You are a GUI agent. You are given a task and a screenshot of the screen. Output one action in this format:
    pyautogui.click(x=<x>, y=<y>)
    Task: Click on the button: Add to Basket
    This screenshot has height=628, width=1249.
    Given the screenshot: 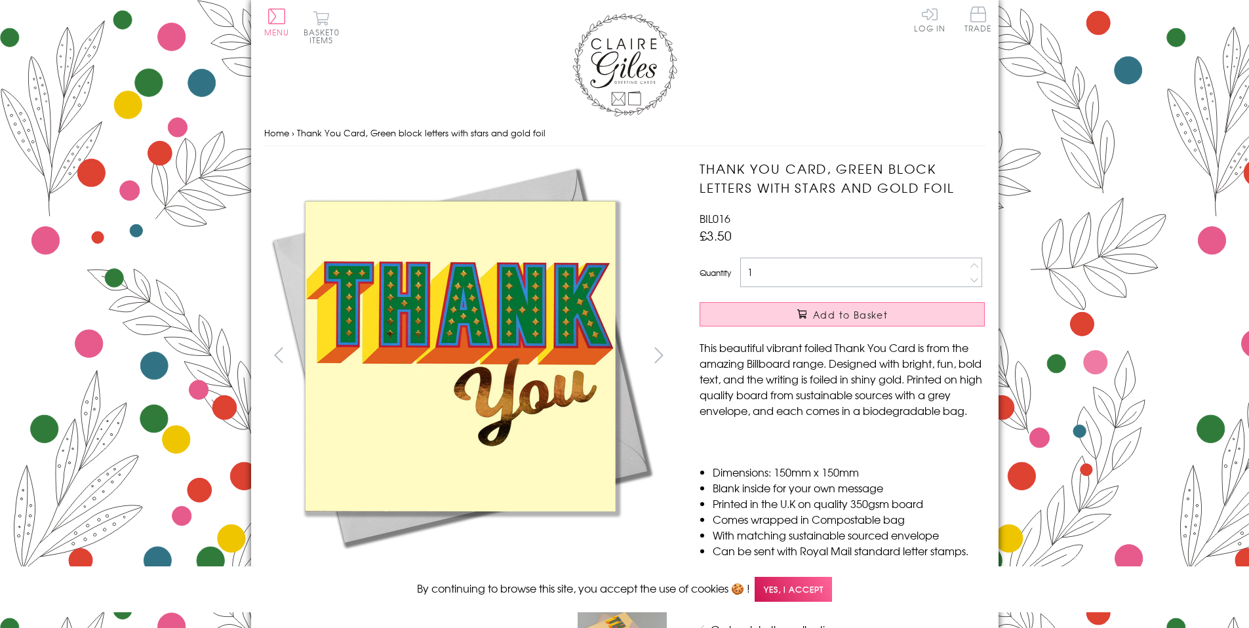 What is the action you would take?
    pyautogui.click(x=842, y=314)
    